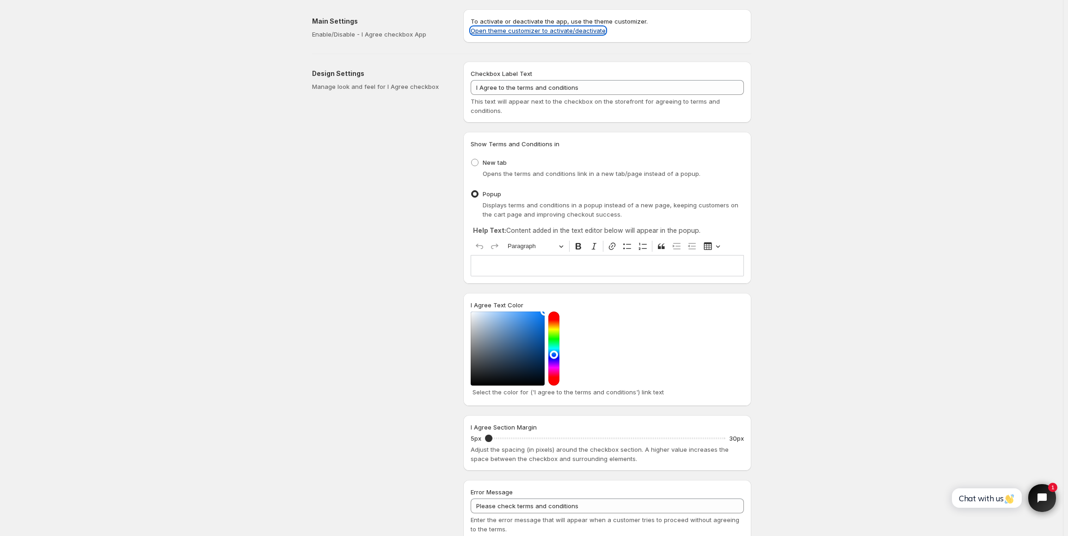 The image size is (1068, 536). What do you see at coordinates (495, 162) in the screenshot?
I see `span: New tab` at bounding box center [495, 162].